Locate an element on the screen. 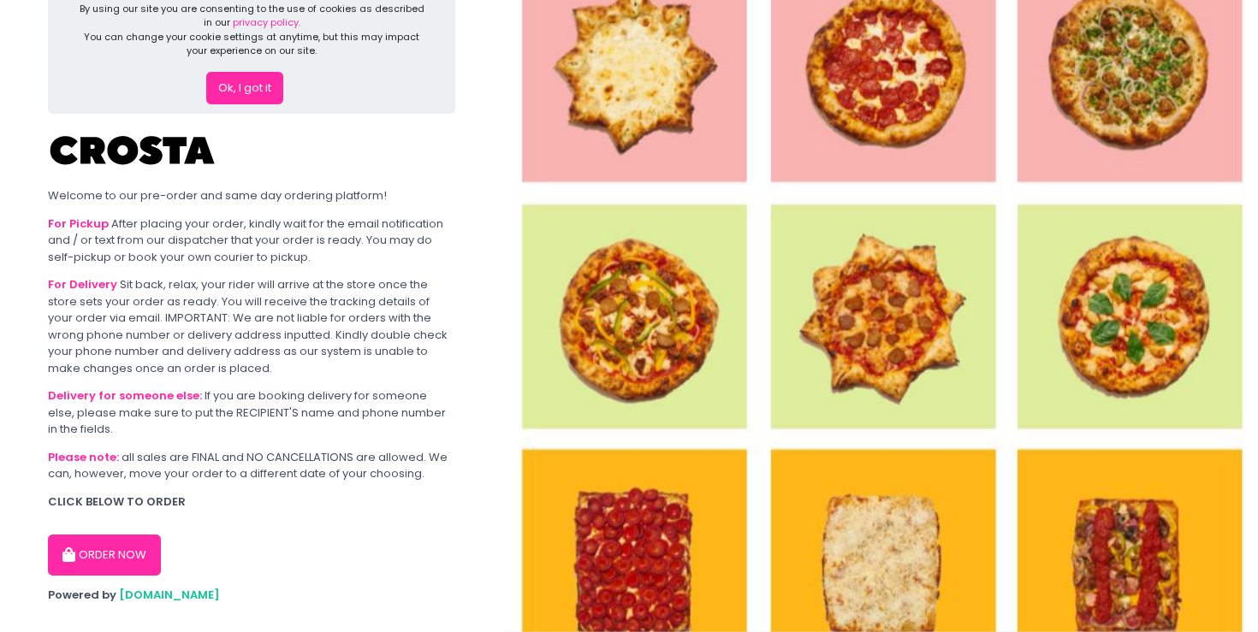  div: all sales are FINAL and NO CANCELLATIONS are allowed. We can, however, move your order to a diffe... is located at coordinates (252, 466).